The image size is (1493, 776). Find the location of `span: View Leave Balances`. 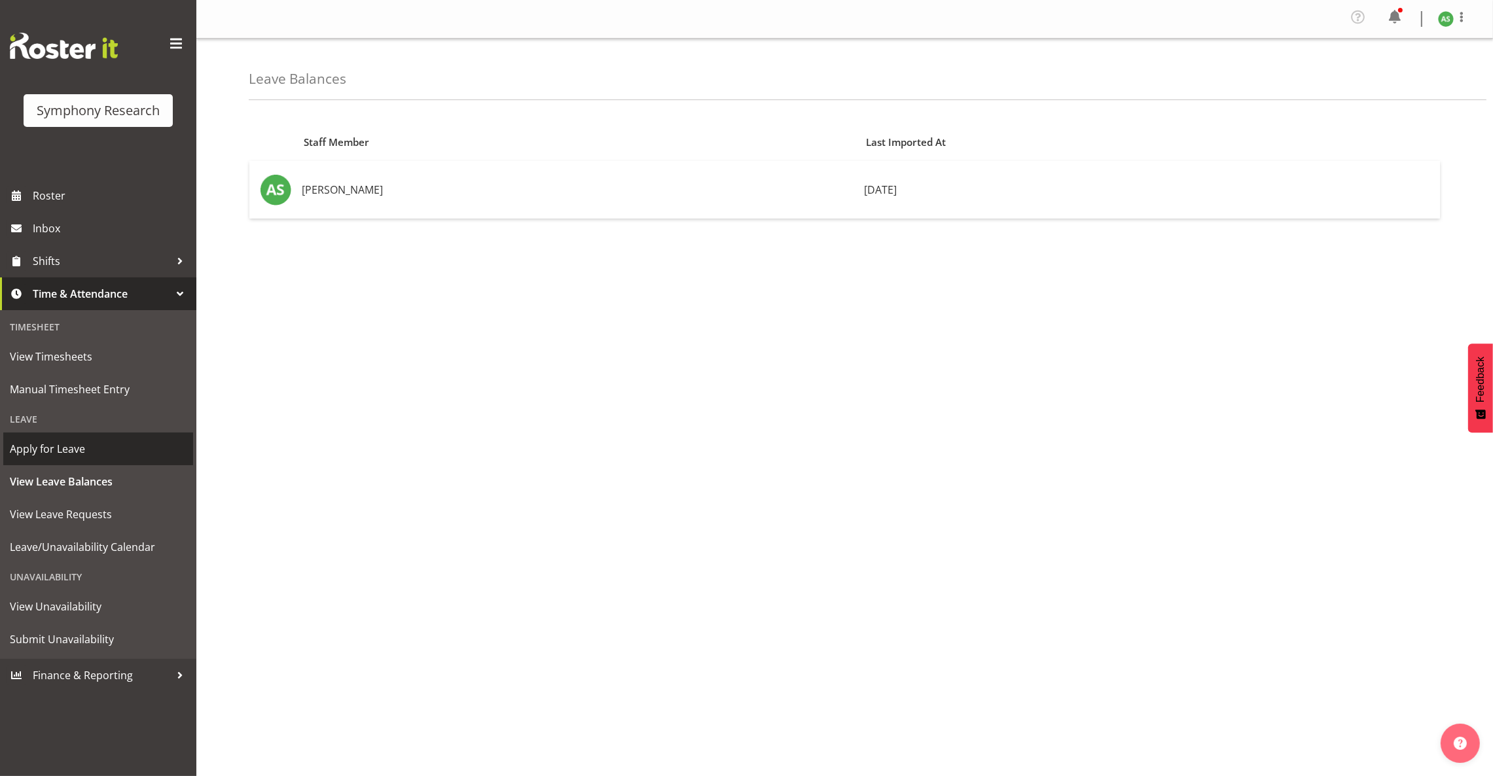

span: View Leave Balances is located at coordinates (98, 482).